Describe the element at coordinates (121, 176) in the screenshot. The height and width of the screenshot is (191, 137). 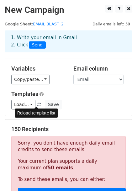
I see `div: Chat Widget` at that location.